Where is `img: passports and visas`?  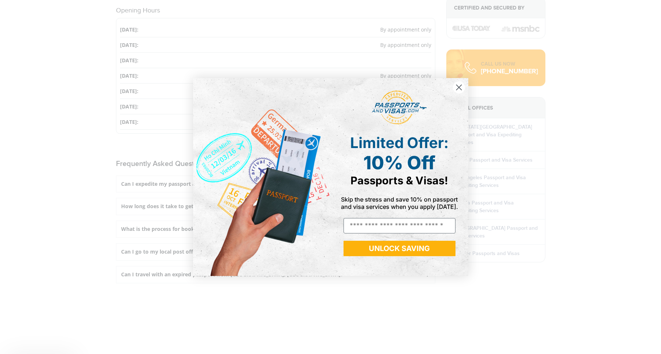 img: passports and visas is located at coordinates (399, 108).